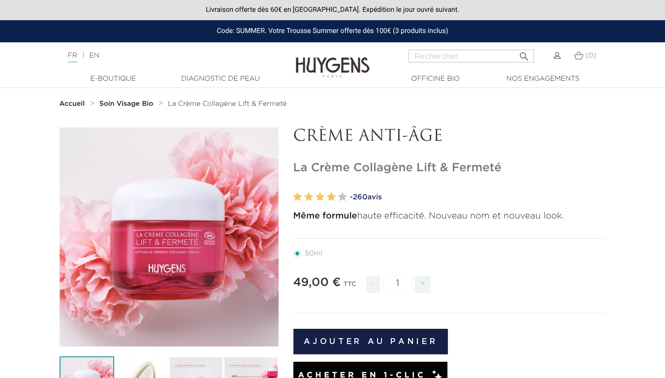 Image resolution: width=665 pixels, height=378 pixels. Describe the element at coordinates (398, 283) in the screenshot. I see `input: Quantité` at that location.